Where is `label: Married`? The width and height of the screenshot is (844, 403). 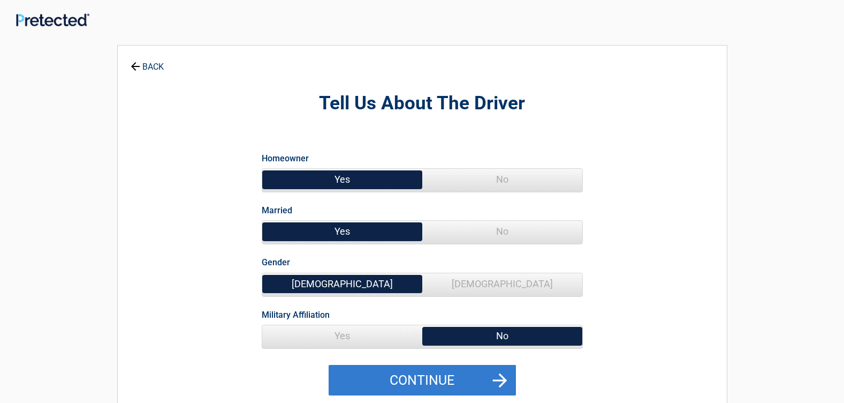
label: Married is located at coordinates (277, 210).